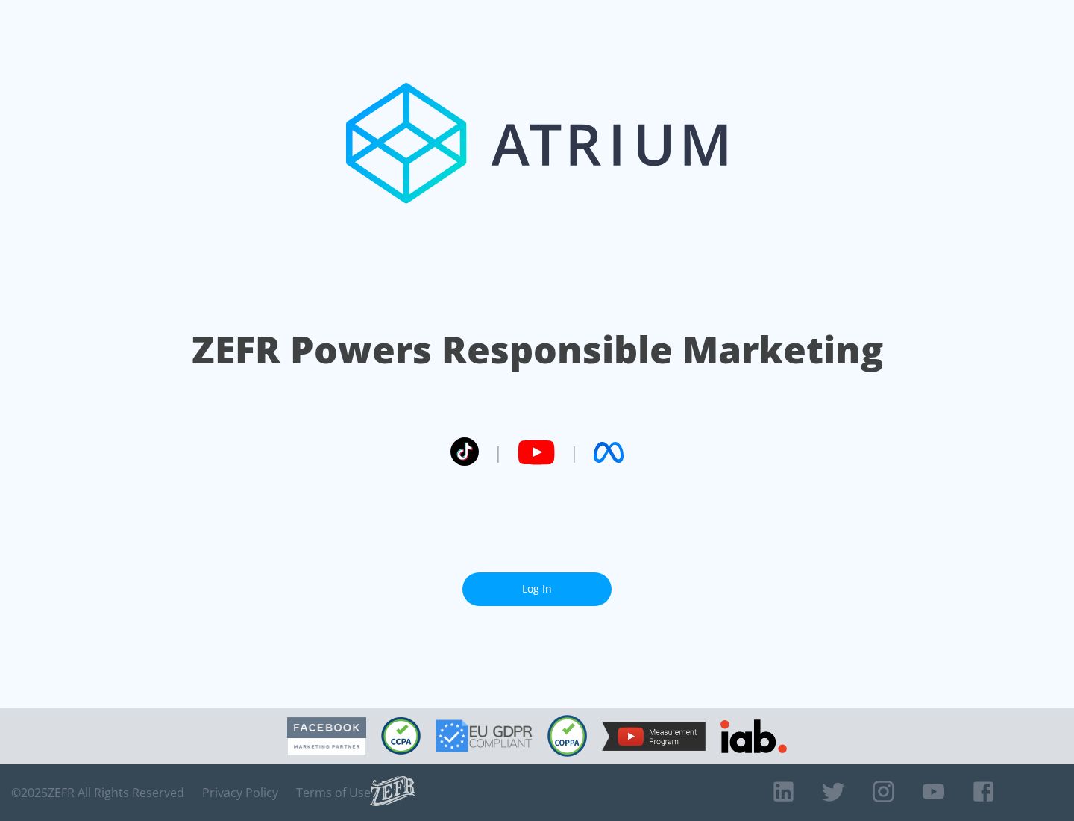 Image resolution: width=1074 pixels, height=821 pixels. Describe the element at coordinates (753, 736) in the screenshot. I see `img: IAB` at that location.